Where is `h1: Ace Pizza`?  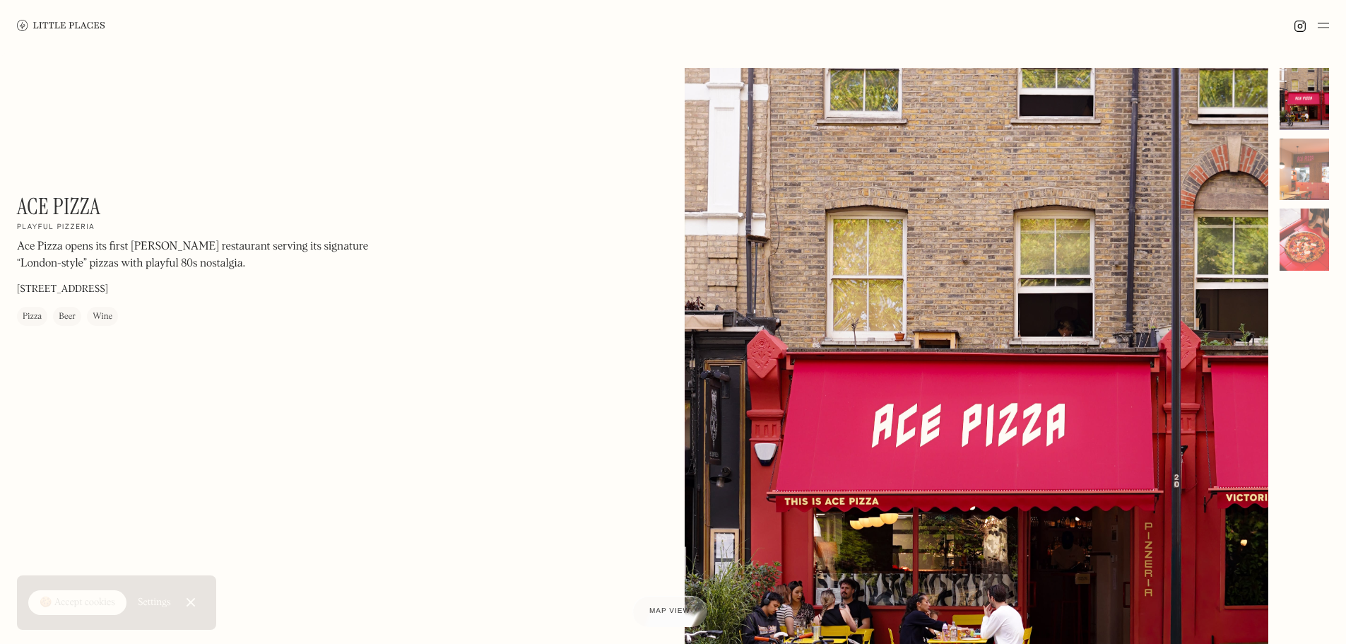
h1: Ace Pizza is located at coordinates (59, 206).